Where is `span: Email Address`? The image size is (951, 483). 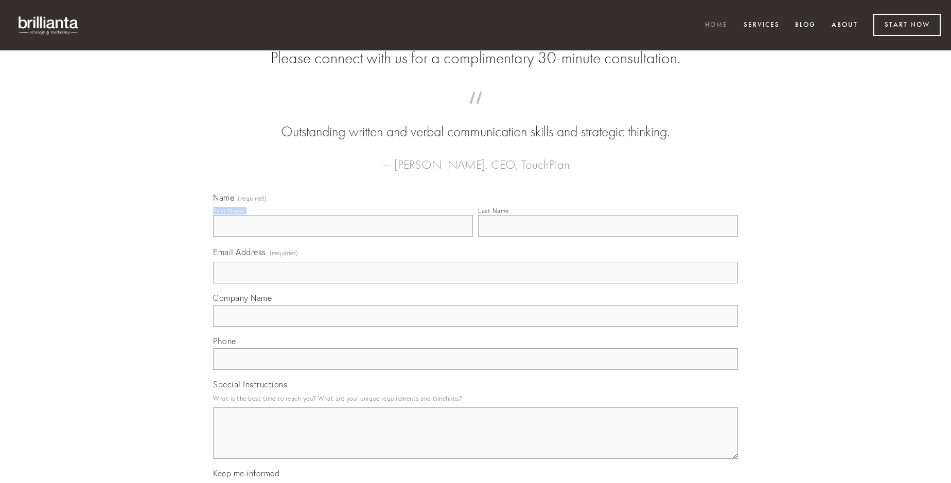 span: Email Address is located at coordinates (239, 252).